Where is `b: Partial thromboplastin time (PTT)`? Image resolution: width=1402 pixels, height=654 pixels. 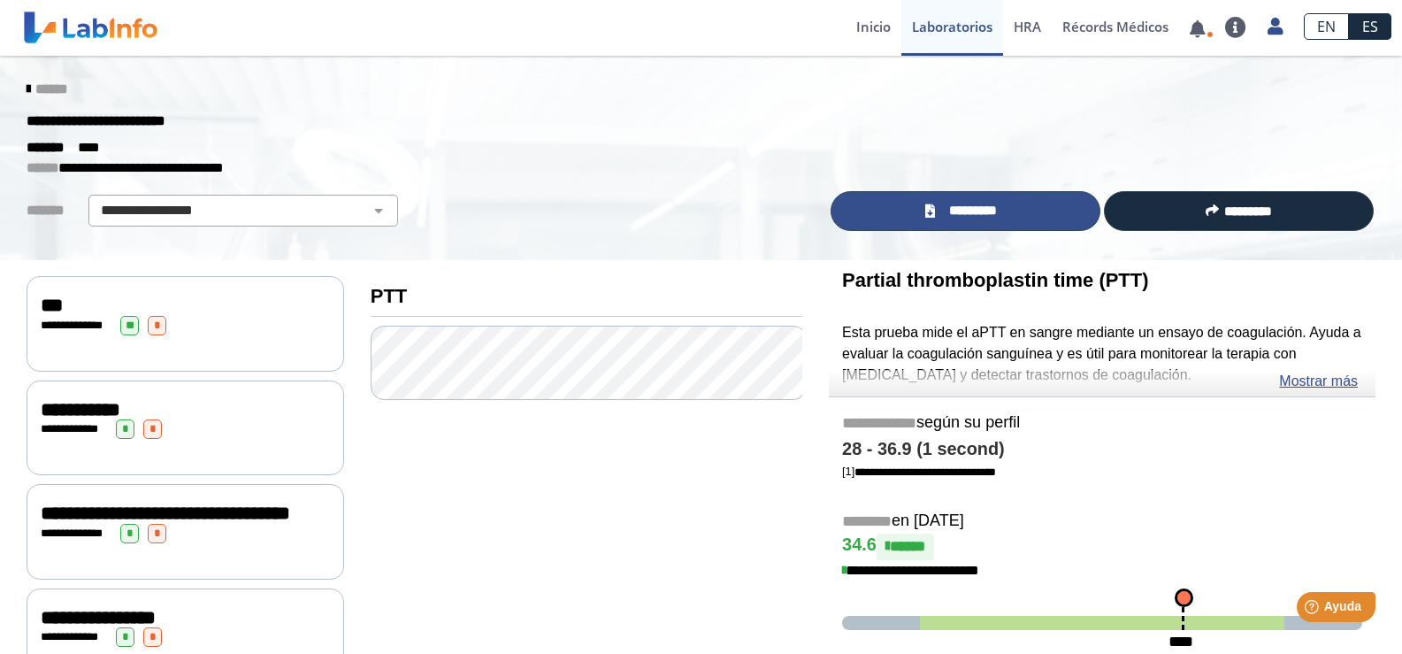
b: Partial thromboplastin time (PTT) is located at coordinates (995, 279).